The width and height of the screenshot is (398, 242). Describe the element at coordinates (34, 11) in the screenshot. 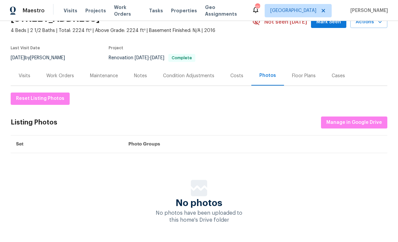

I see `span: Maestro` at that location.